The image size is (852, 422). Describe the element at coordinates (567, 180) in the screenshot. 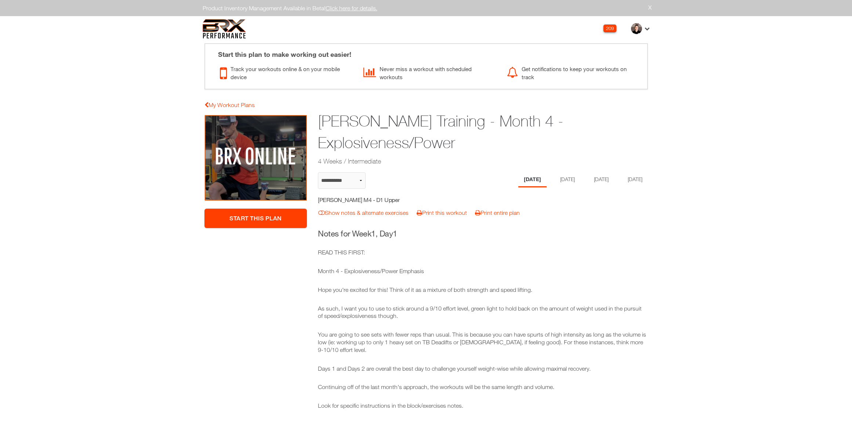

I see `li: Day 2` at that location.